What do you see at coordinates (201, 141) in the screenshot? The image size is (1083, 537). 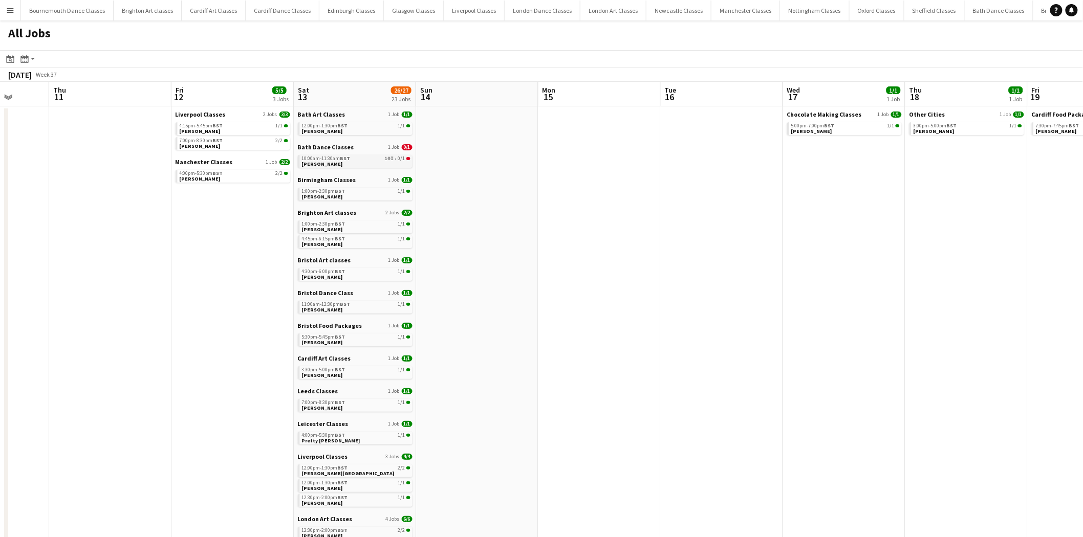 I see `span: 7:00pm-8:30pm` at bounding box center [201, 141].